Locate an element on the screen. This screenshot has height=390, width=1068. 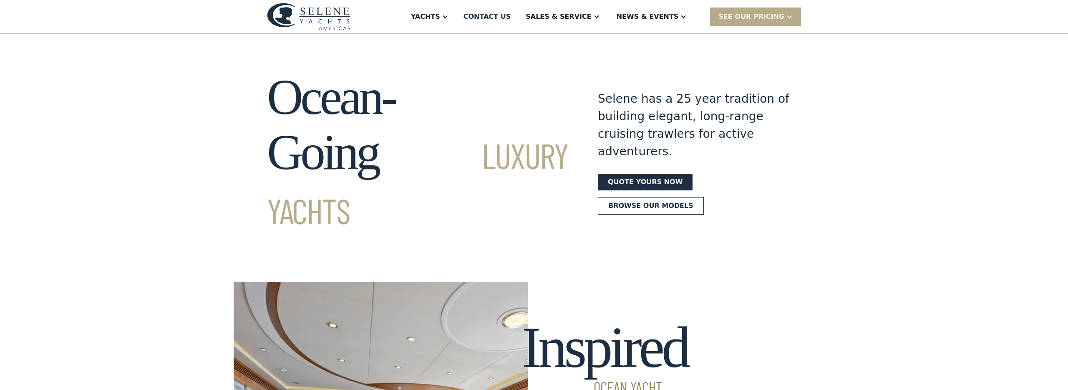
div: Contact US is located at coordinates (487, 17).